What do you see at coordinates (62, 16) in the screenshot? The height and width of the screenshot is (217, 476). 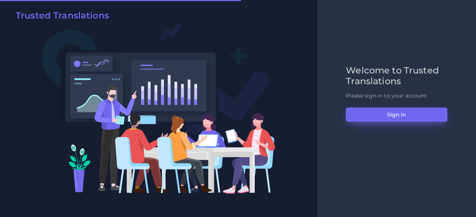 I see `h2: Trusted Translations` at bounding box center [62, 16].